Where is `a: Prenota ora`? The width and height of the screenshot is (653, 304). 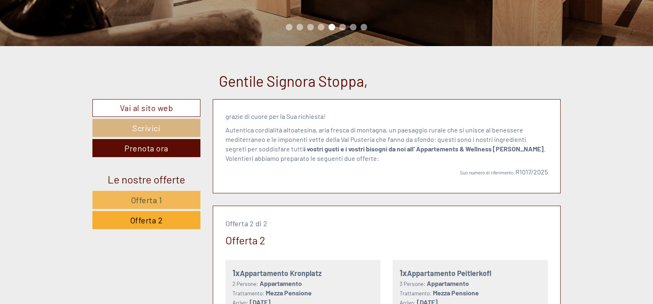 a: Prenota ora is located at coordinates (146, 148).